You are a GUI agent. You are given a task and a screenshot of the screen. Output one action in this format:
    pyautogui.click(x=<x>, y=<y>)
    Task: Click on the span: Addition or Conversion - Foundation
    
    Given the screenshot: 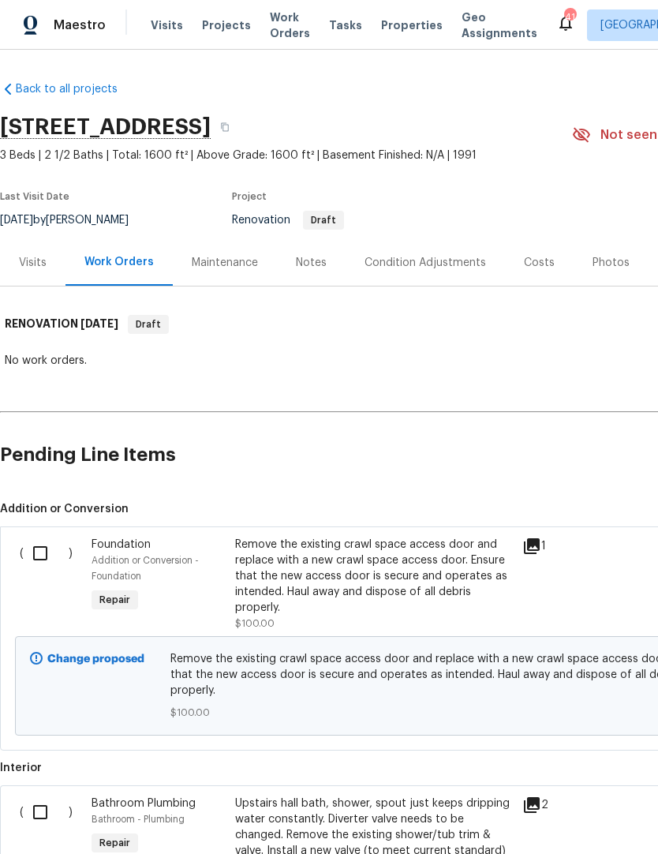 What is the action you would take?
    pyautogui.click(x=145, y=568)
    